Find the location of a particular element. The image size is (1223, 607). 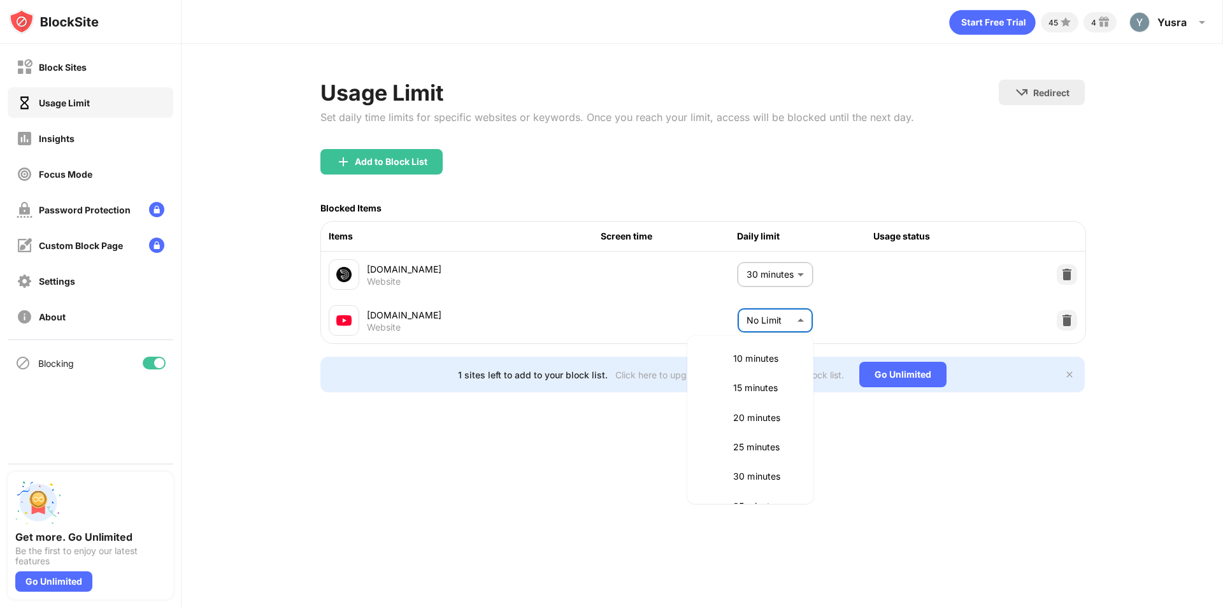

p: 15 minutes is located at coordinates (765, 388).